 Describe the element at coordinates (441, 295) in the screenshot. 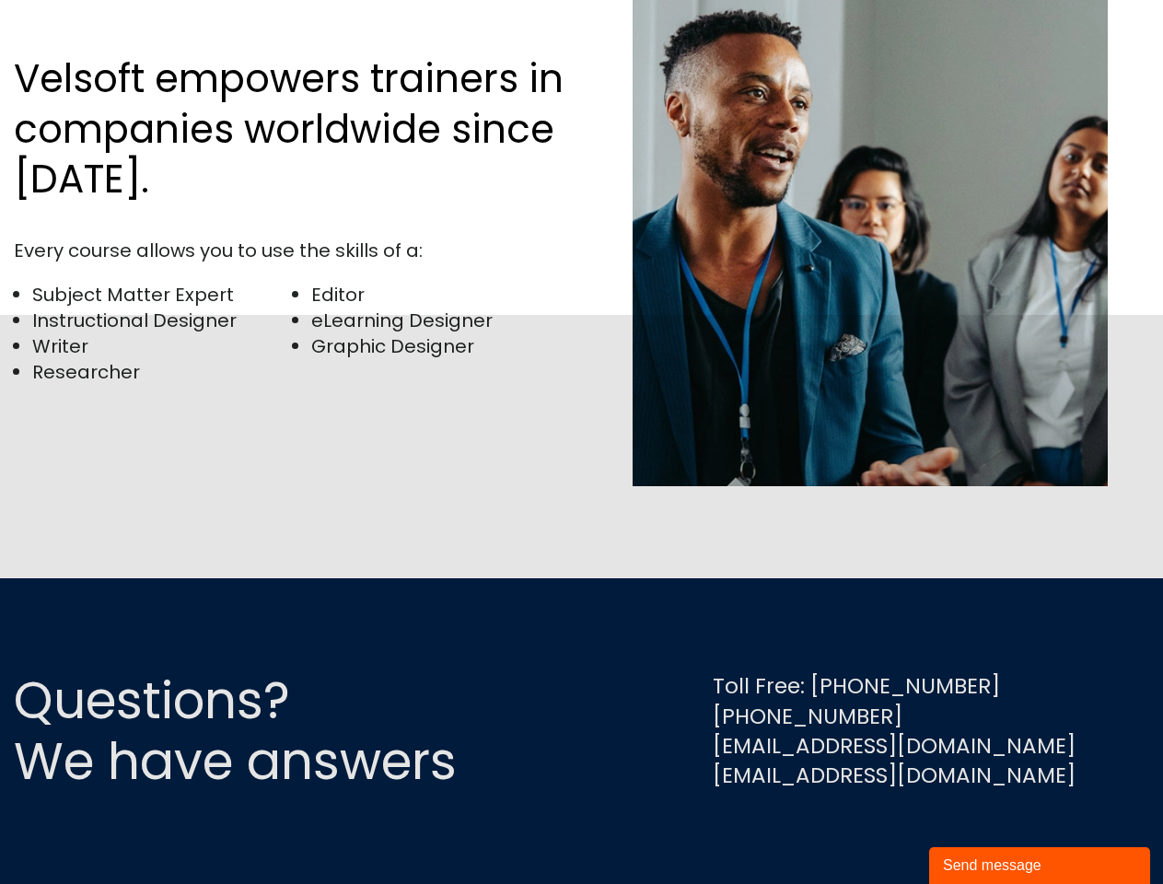

I see `li: Editor` at that location.